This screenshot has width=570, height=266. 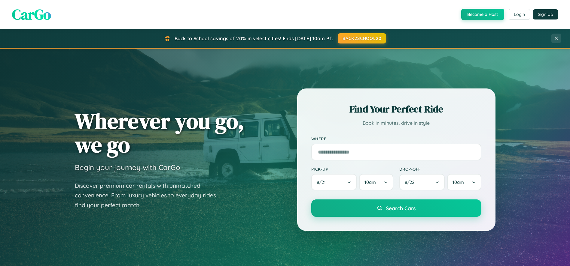 What do you see at coordinates (362, 38) in the screenshot?
I see `button: BACK2SCHOOL20` at bounding box center [362, 38].